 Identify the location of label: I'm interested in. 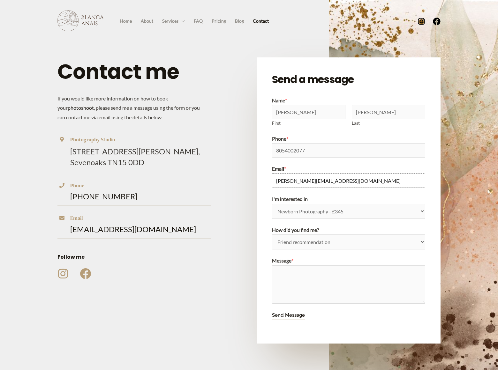
(348, 199).